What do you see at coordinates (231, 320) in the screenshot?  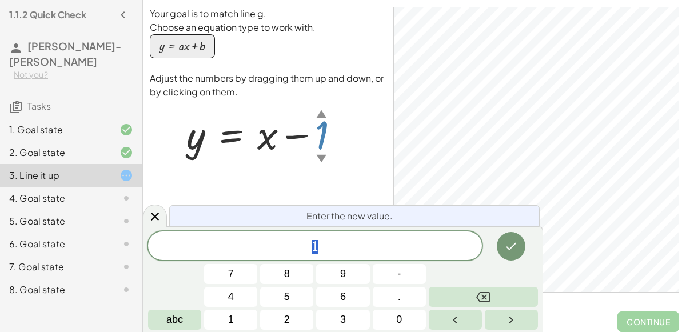 I see `button: 1` at bounding box center [231, 320].